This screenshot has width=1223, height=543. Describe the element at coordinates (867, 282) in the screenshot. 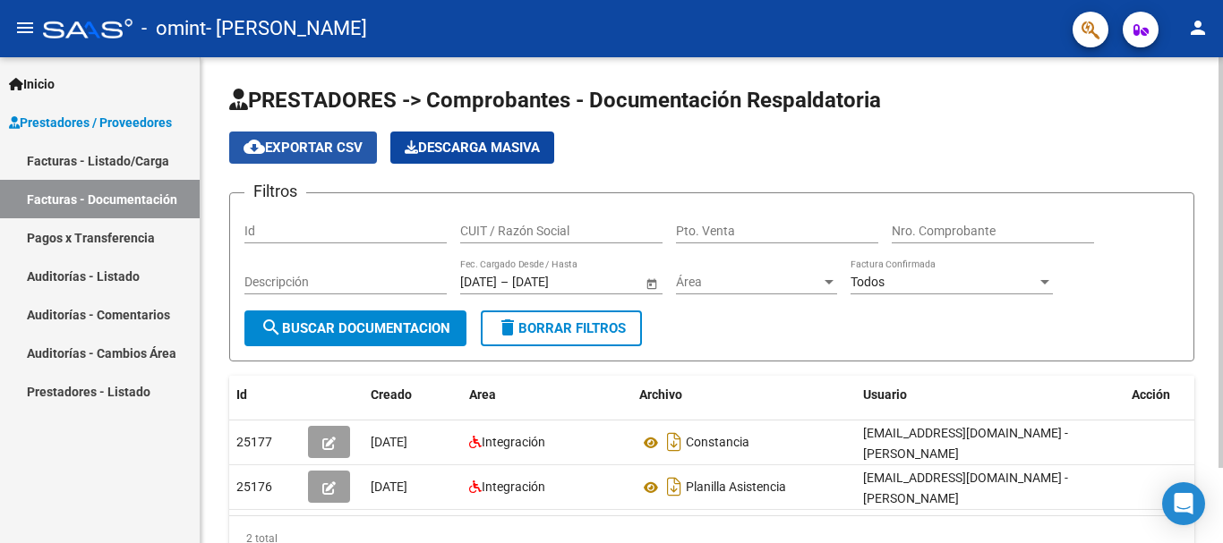

I see `span: Todos` at that location.